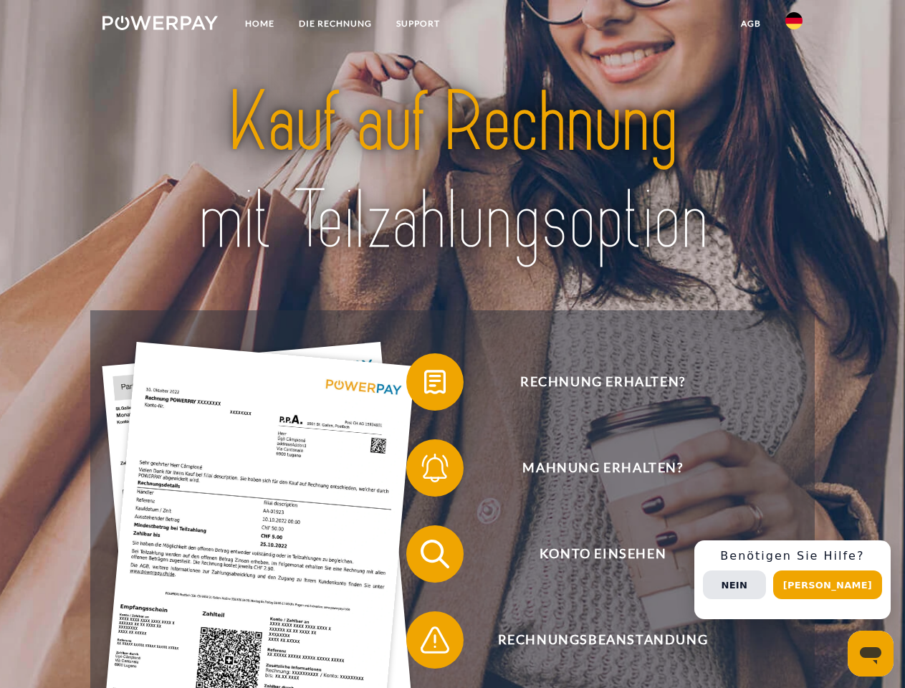 The image size is (905, 688). Describe the element at coordinates (593, 640) in the screenshot. I see `button: Rechnungsbeanstandung` at that location.